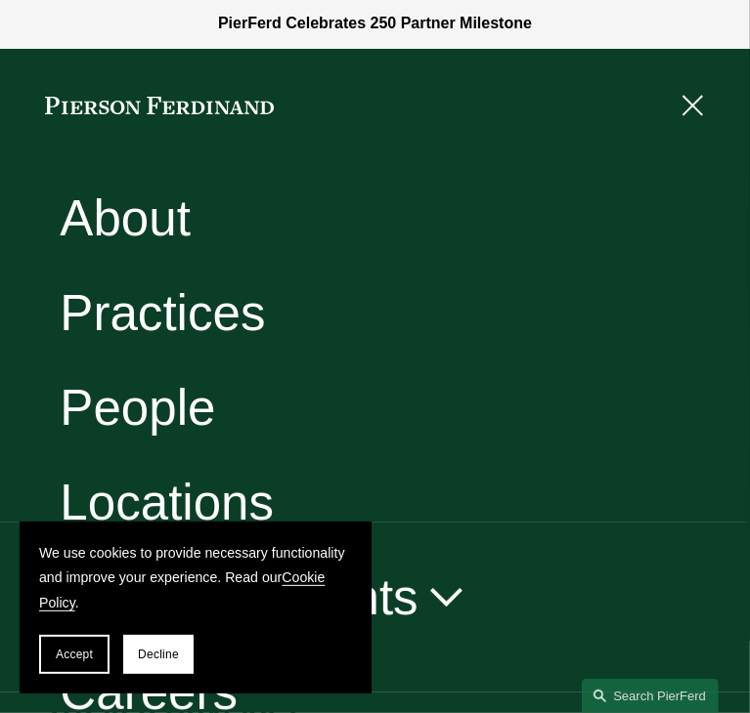 This screenshot has width=750, height=713. Describe the element at coordinates (162, 313) in the screenshot. I see `a: Practices` at that location.